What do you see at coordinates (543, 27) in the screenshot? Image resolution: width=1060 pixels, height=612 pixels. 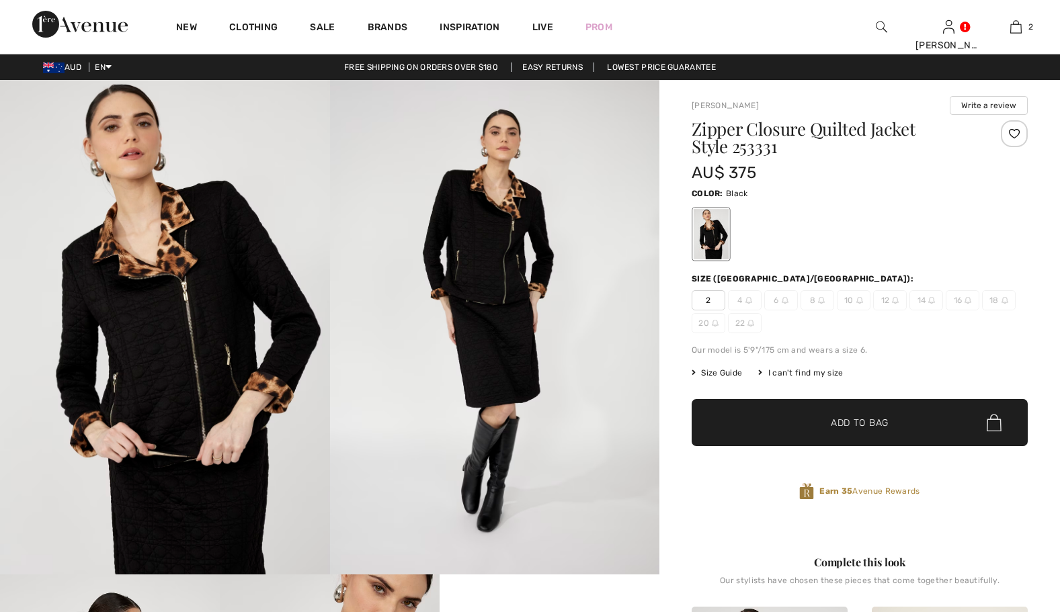 I see `a: Live` at bounding box center [543, 27].